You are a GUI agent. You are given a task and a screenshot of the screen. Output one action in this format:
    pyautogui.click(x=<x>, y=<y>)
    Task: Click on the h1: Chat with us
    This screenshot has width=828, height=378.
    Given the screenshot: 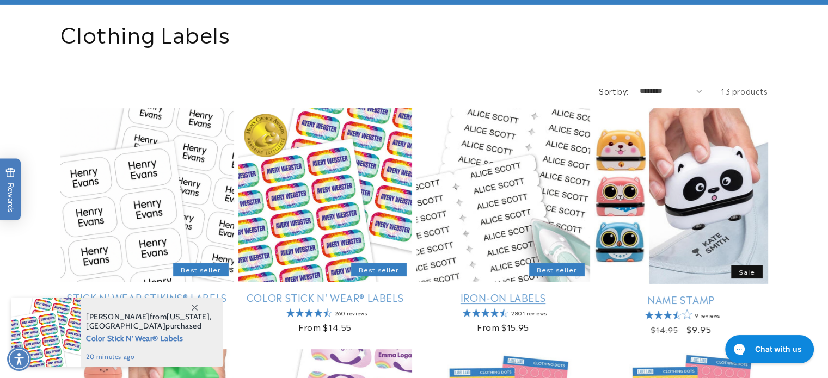 What is the action you would take?
    pyautogui.click(x=58, y=18)
    